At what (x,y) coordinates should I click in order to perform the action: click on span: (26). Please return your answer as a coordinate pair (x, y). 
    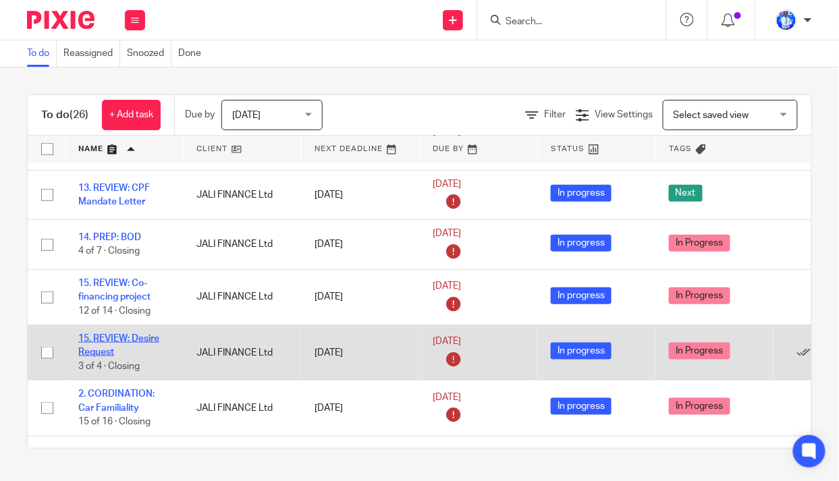
    Looking at the image, I should click on (79, 115).